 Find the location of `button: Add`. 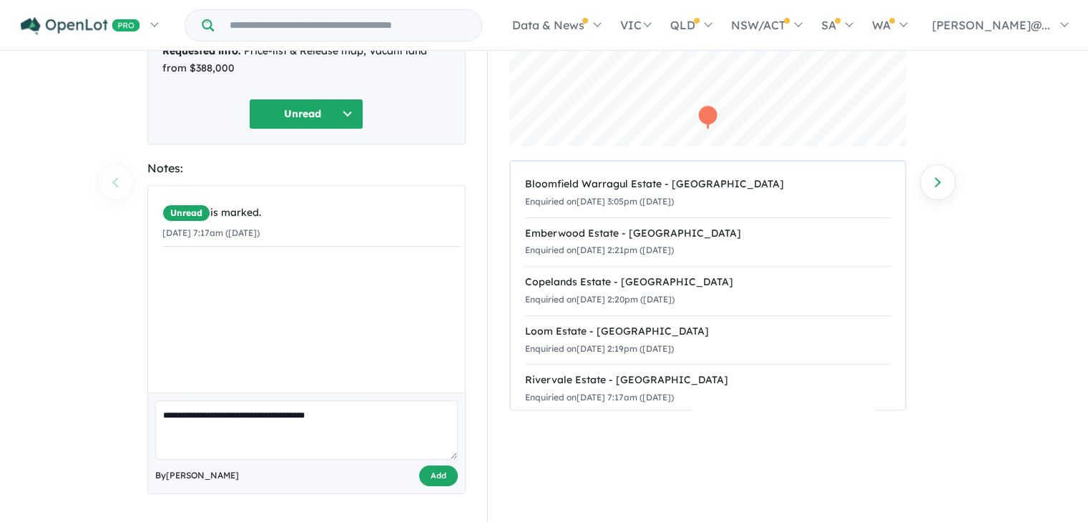

button: Add is located at coordinates (438, 475).